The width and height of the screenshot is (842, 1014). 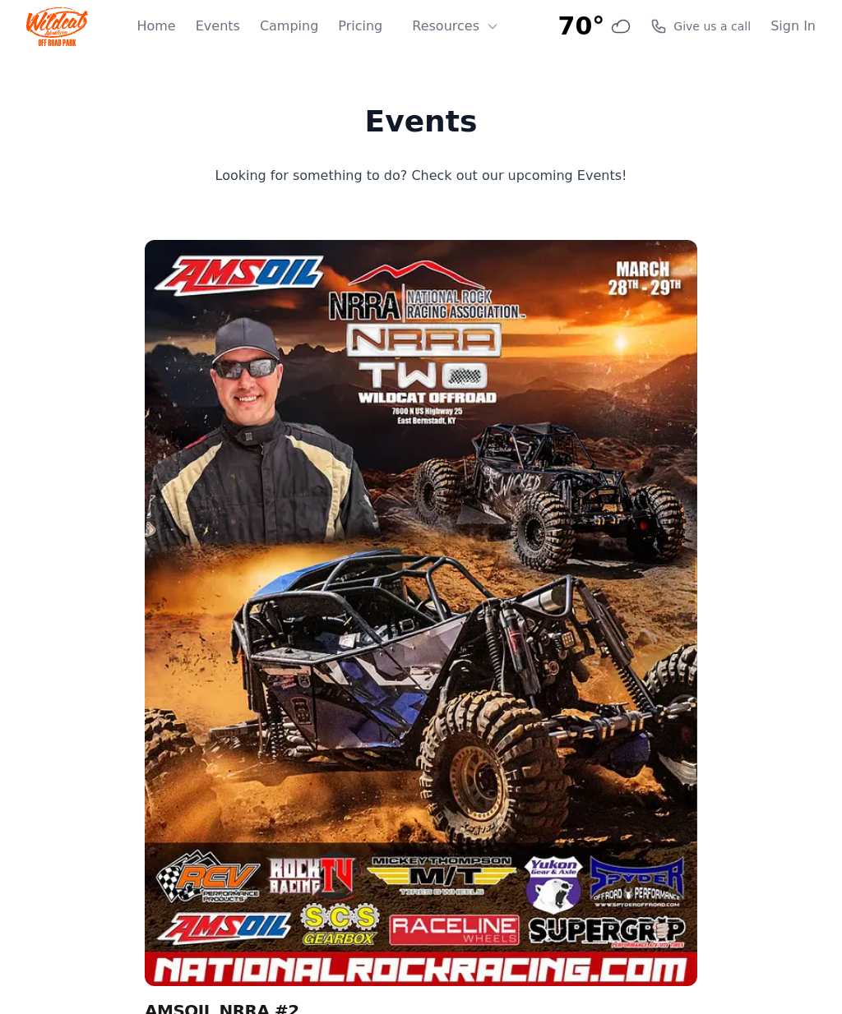 I want to click on img: Wildcat Logo, so click(x=57, y=26).